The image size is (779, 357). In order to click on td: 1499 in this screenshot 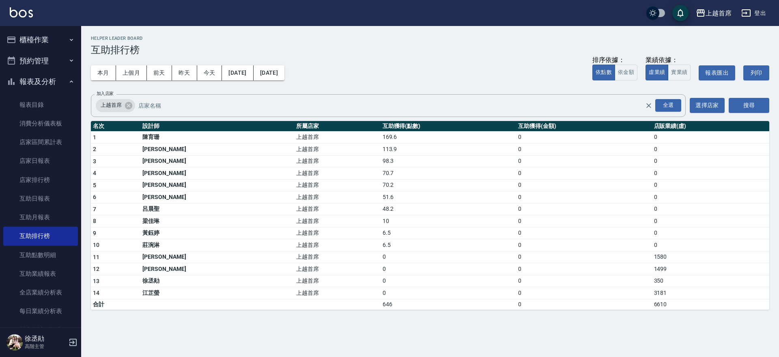, I will do `click(711, 269)`.